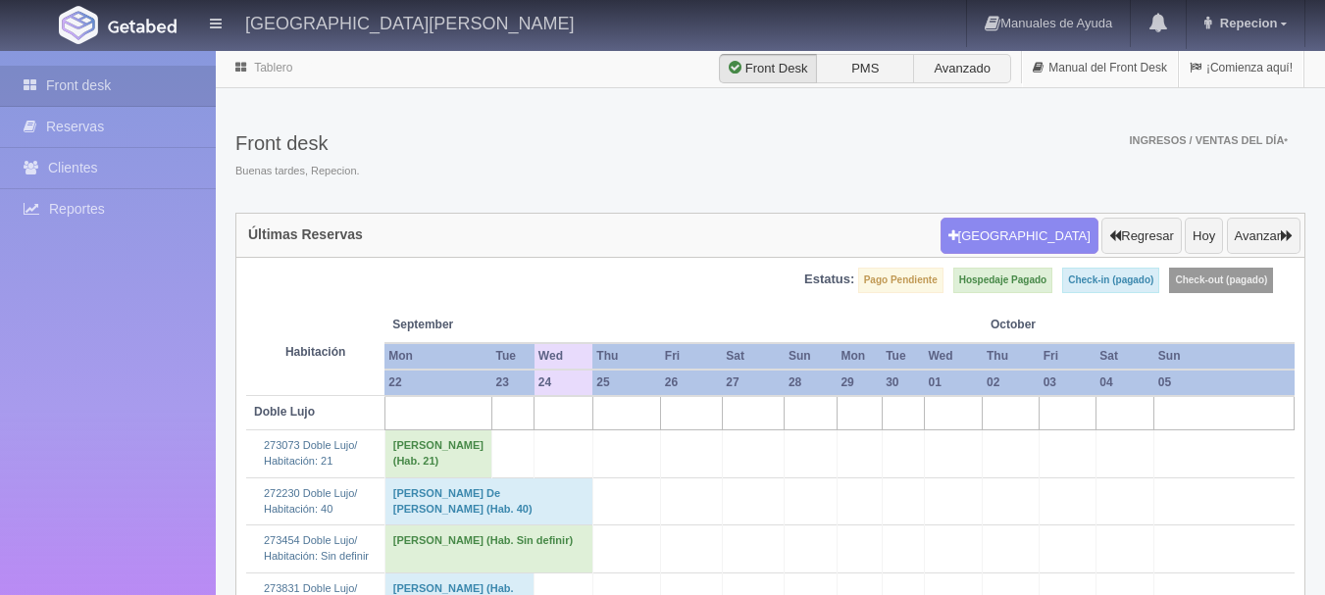 The image size is (1325, 595). Describe the element at coordinates (315, 352) in the screenshot. I see `strong: Habitación` at that location.